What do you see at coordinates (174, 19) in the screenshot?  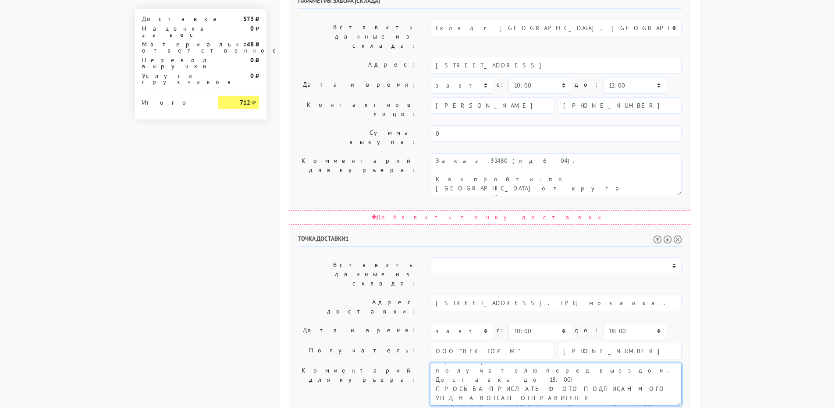 I see `div: Доставка` at bounding box center [174, 19].